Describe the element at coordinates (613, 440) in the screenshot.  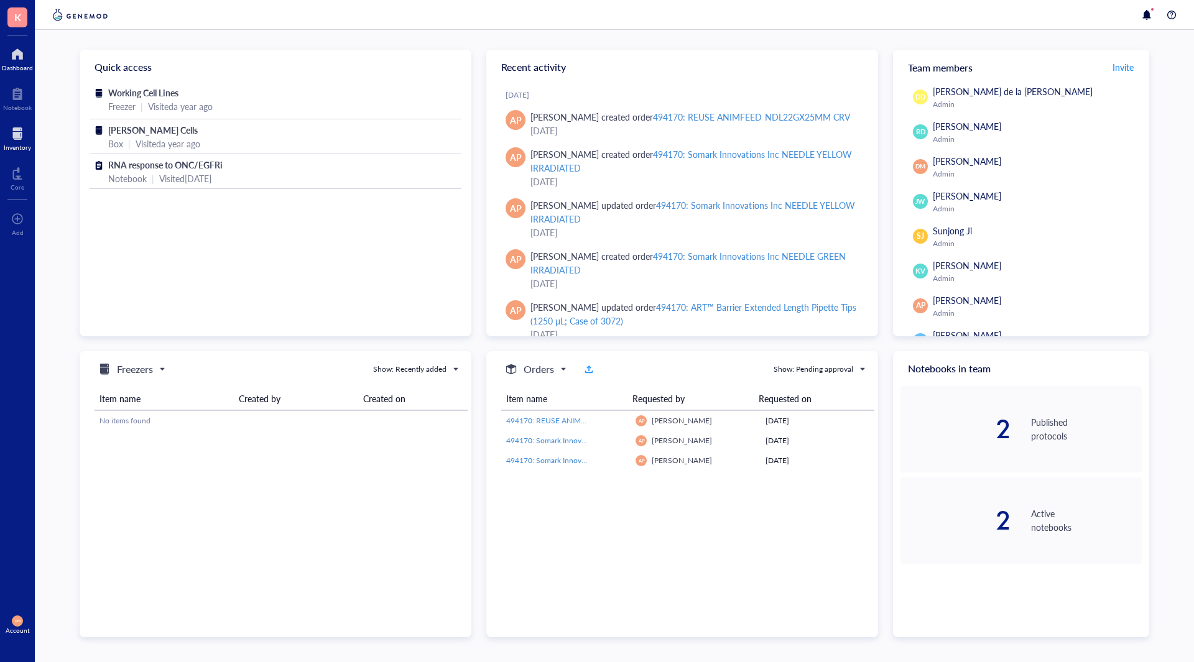
I see `span: 494170: Somark Innovations Inc NEEDLE YELLOW IRRADIATED` at that location.